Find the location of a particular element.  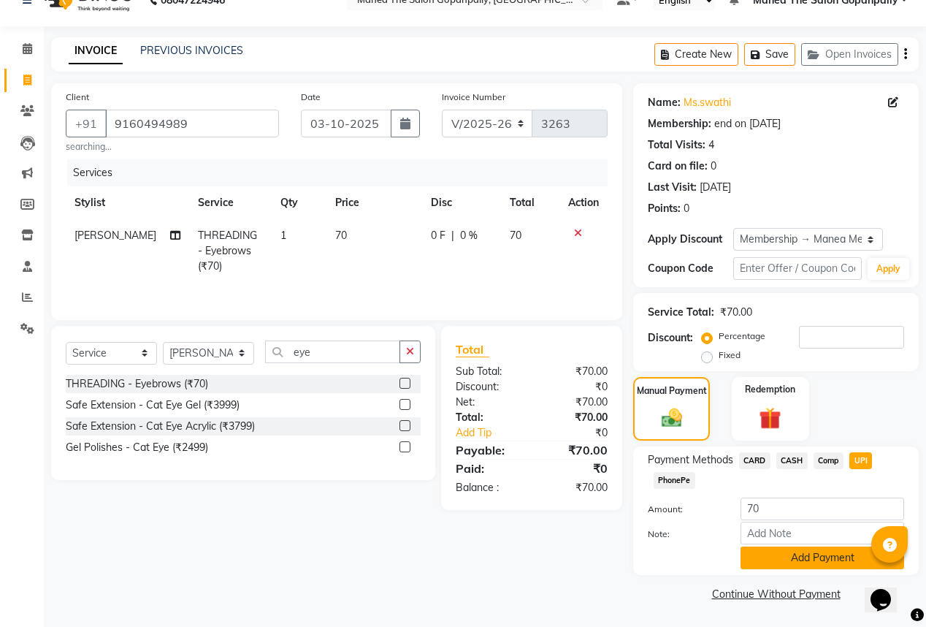

div: Gel Polishes - Cat Eye (₹2499) is located at coordinates (137, 447).